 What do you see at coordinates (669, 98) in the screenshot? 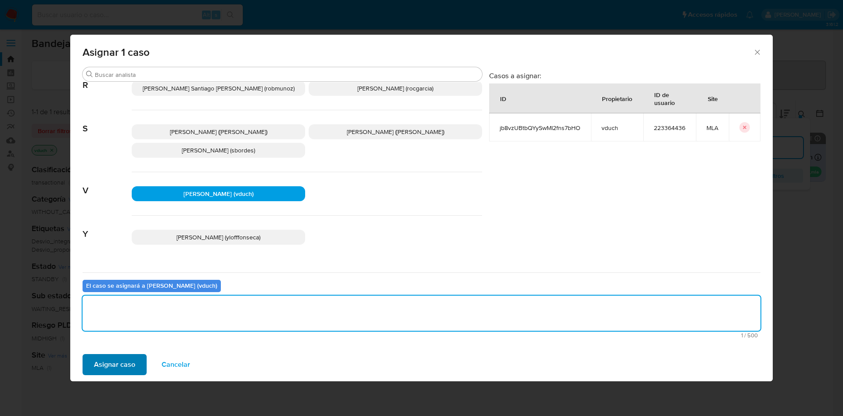
I see `div: ID de usuario` at bounding box center [669, 98].